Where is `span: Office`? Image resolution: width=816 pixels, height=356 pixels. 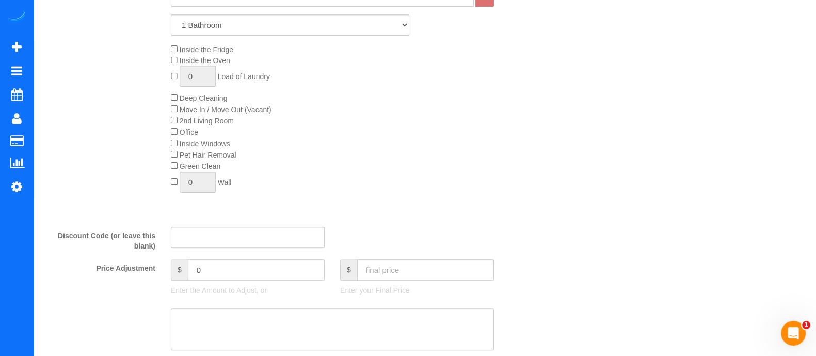
span: Office is located at coordinates (189, 132).